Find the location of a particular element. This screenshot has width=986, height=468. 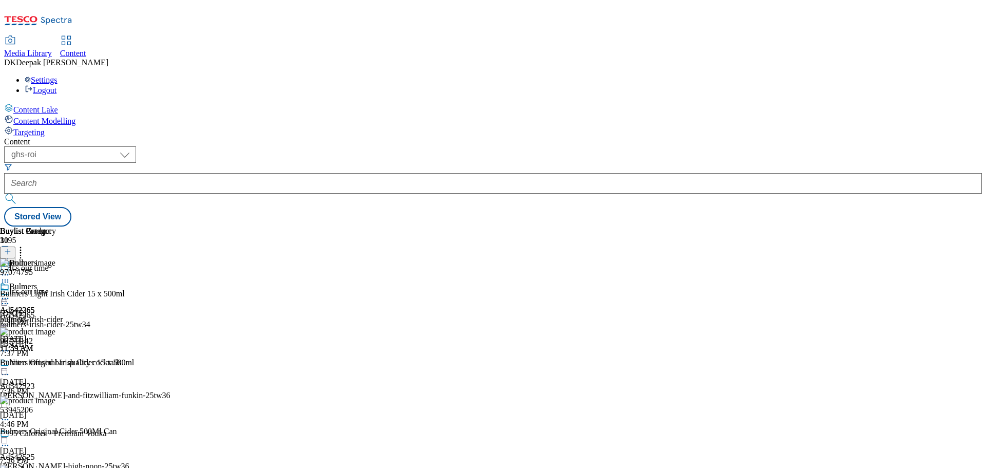

span: Media Library is located at coordinates (28, 53).